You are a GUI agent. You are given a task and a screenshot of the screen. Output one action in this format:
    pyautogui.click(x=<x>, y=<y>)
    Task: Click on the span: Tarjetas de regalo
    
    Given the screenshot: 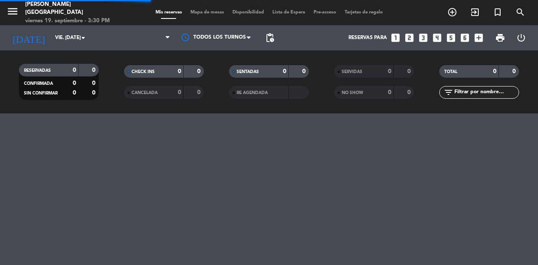 What is the action you would take?
    pyautogui.click(x=364, y=12)
    